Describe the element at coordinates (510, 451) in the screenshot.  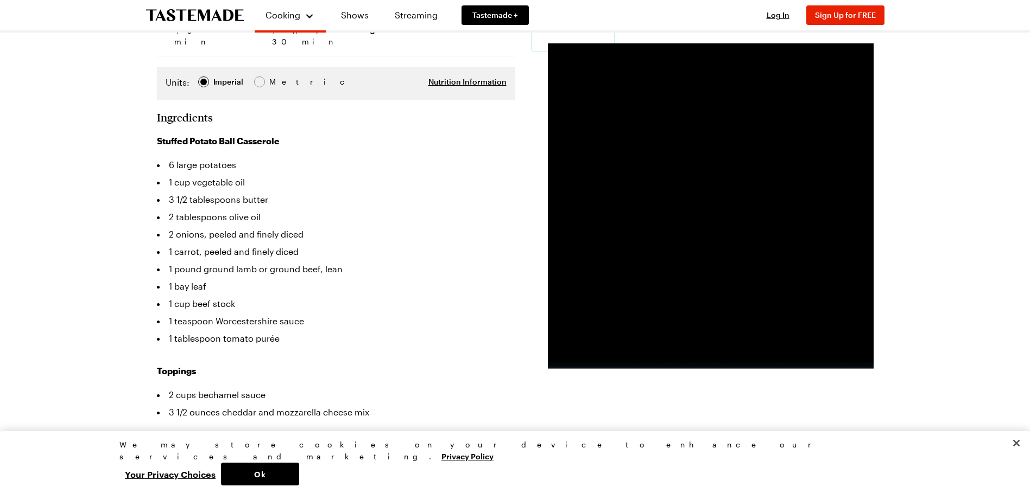
I see `div: We may store cookies on your device to enhance our services and marketing.` at that location.